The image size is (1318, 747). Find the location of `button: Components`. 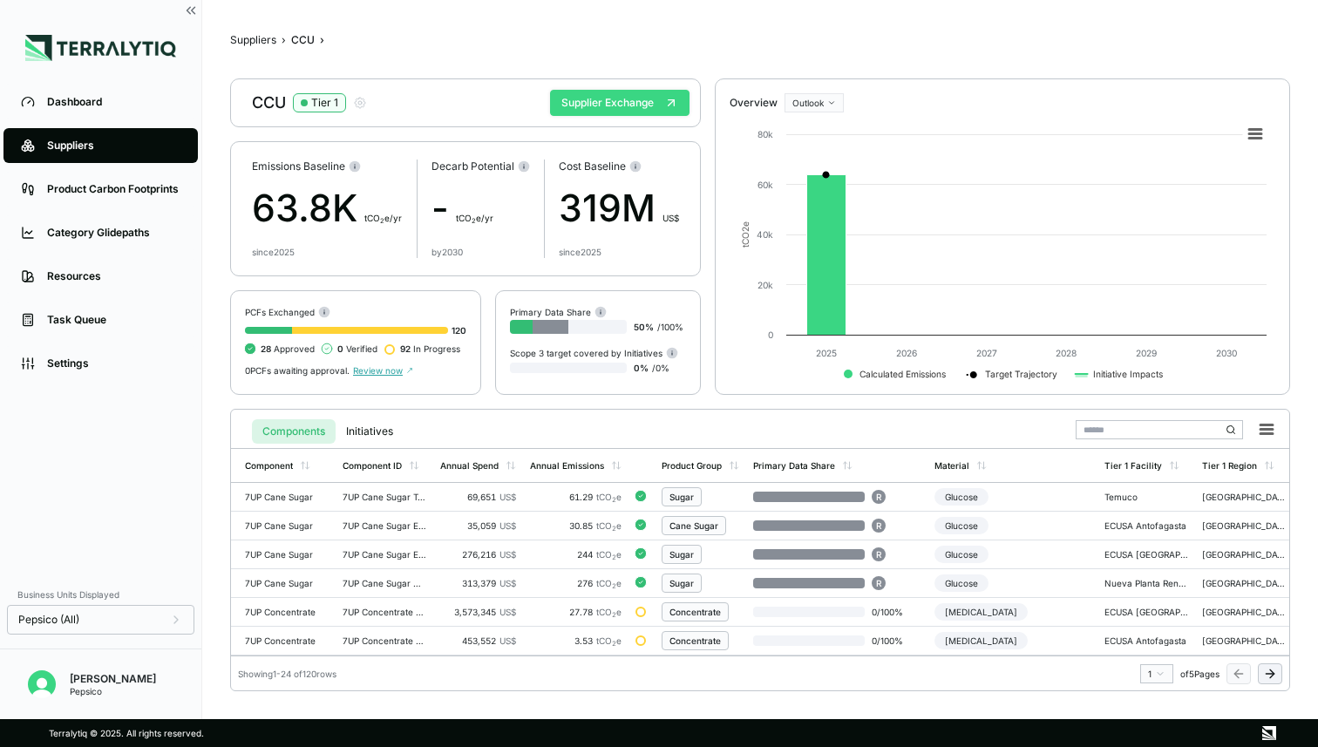

button: Components is located at coordinates (294, 431).